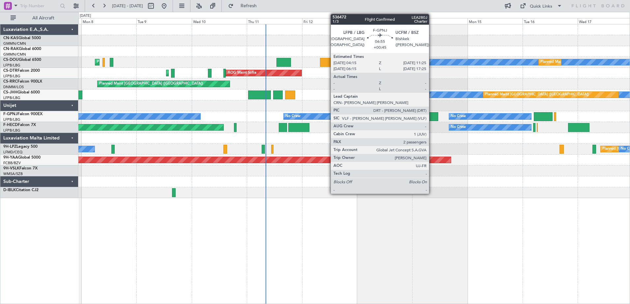  I want to click on a: CS-DOUGlobal 6500, so click(22, 60).